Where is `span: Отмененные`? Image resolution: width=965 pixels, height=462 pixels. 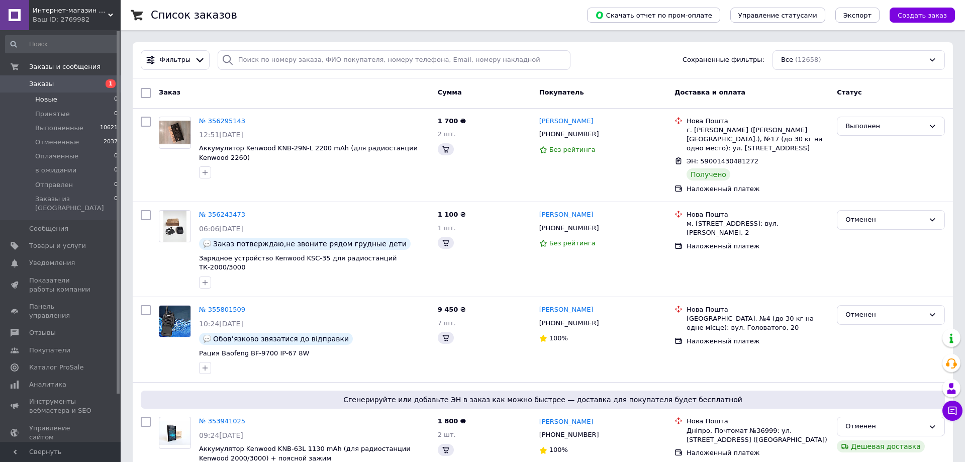 span: Отмененные is located at coordinates (57, 142).